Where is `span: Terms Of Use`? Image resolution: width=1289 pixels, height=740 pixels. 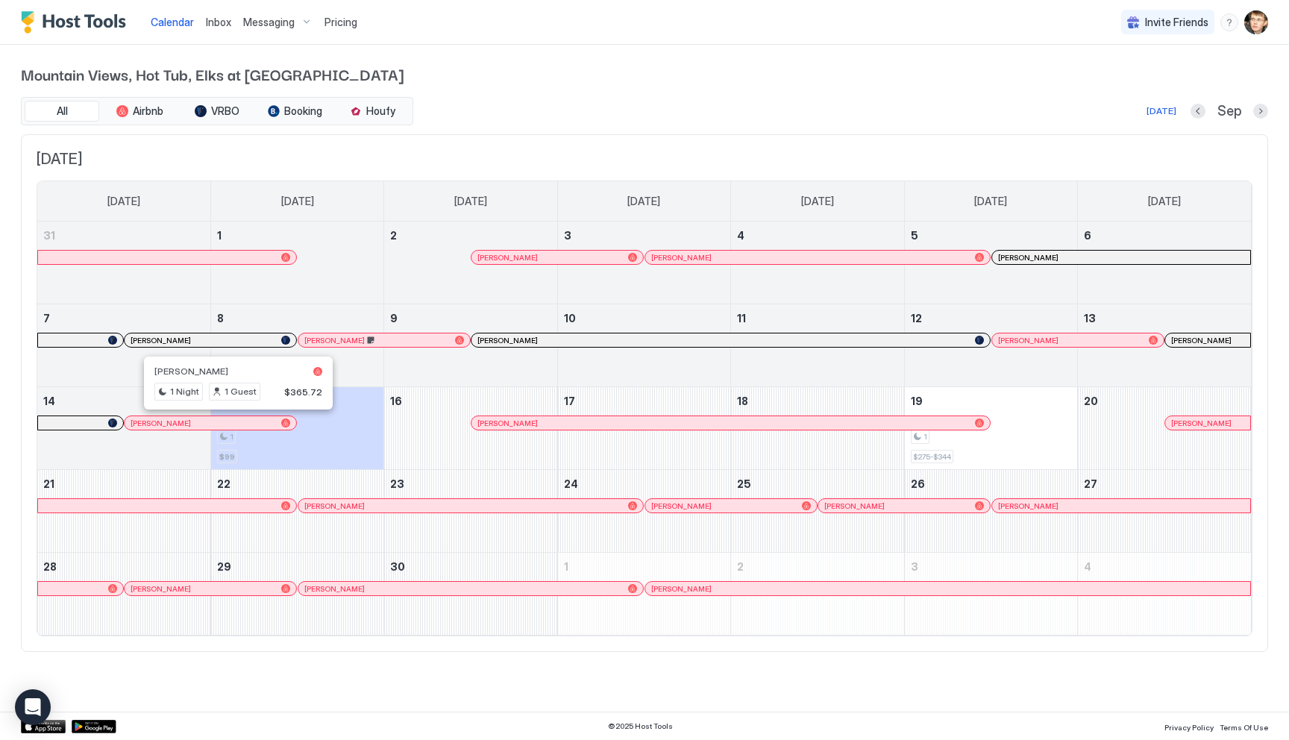
span: Terms Of Use is located at coordinates (1243, 727).